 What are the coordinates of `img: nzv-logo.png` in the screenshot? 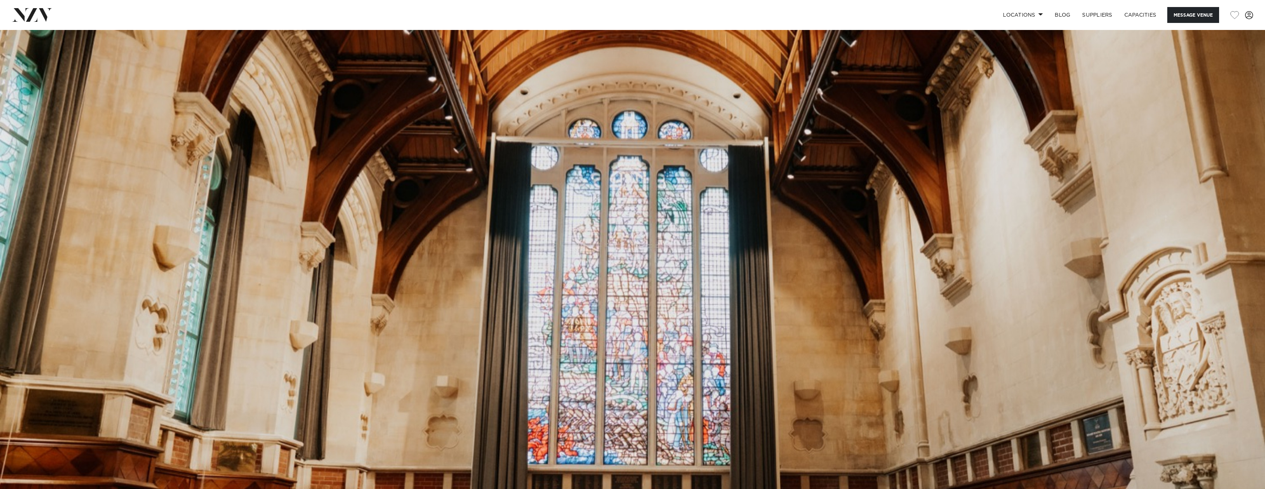 It's located at (32, 15).